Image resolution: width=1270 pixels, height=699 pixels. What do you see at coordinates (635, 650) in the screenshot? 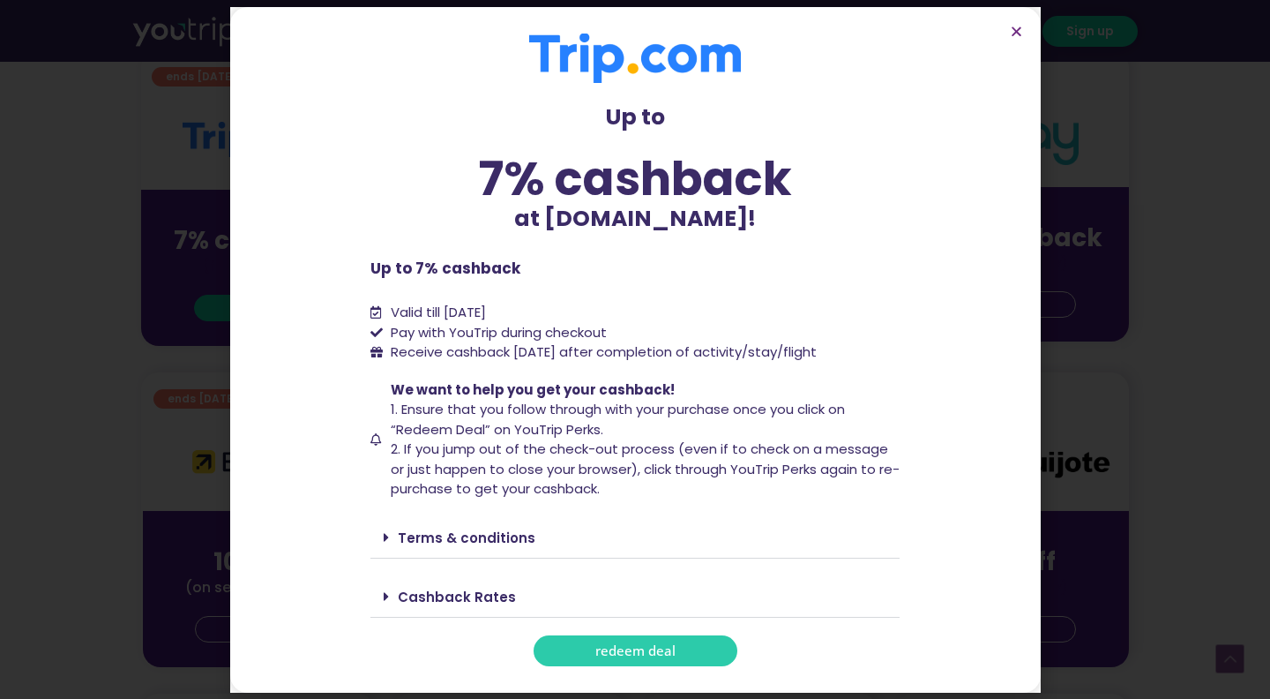
I see `span: redeem deal` at bounding box center [635, 650].